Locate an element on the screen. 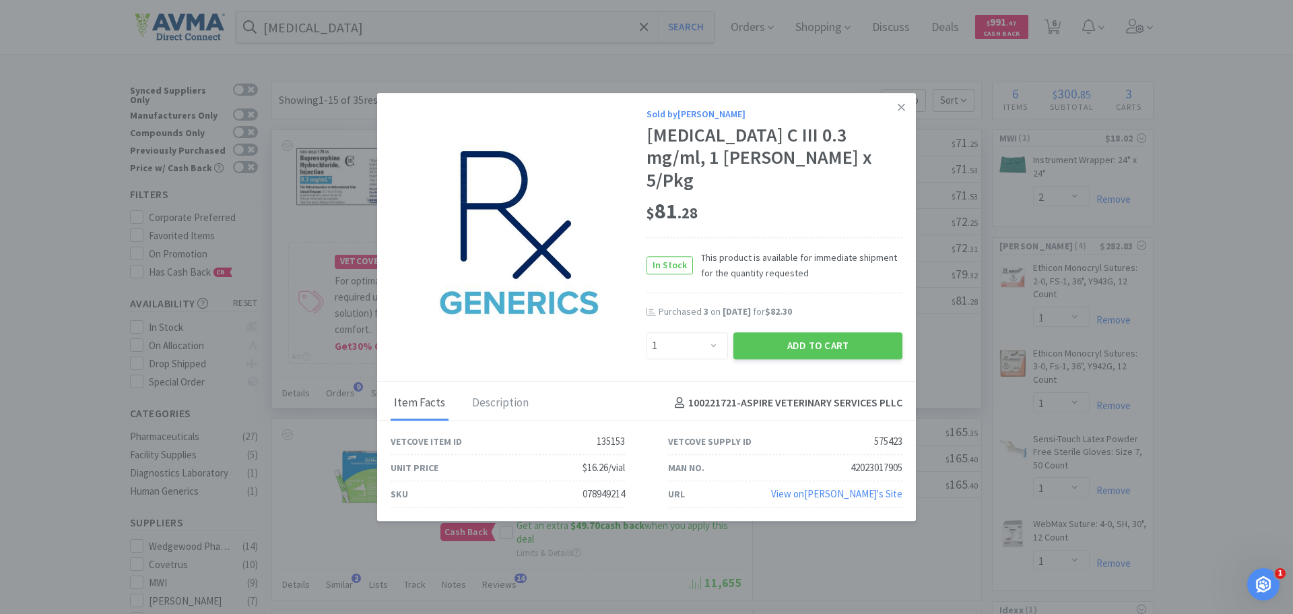  div: 42023017905 is located at coordinates (876, 468).